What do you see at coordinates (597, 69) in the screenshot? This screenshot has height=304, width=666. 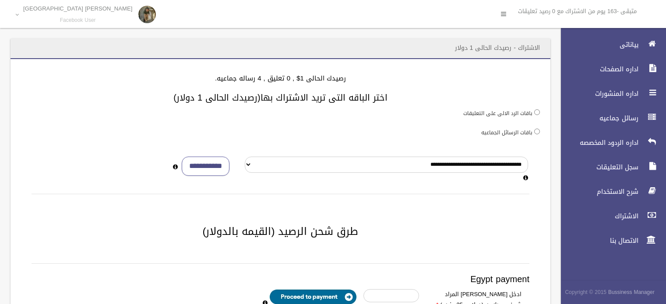 I see `span: اداره الصفحات` at bounding box center [597, 69].